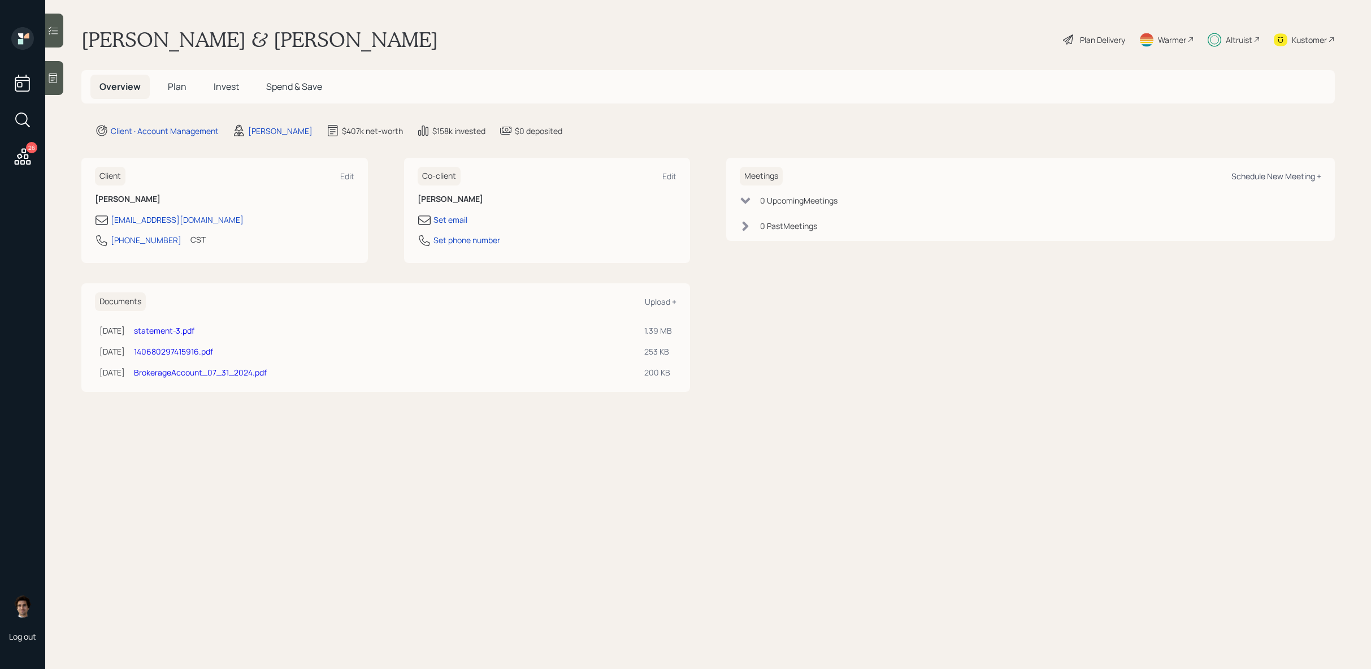  What do you see at coordinates (294, 86) in the screenshot?
I see `span: Spend & Save` at bounding box center [294, 86].